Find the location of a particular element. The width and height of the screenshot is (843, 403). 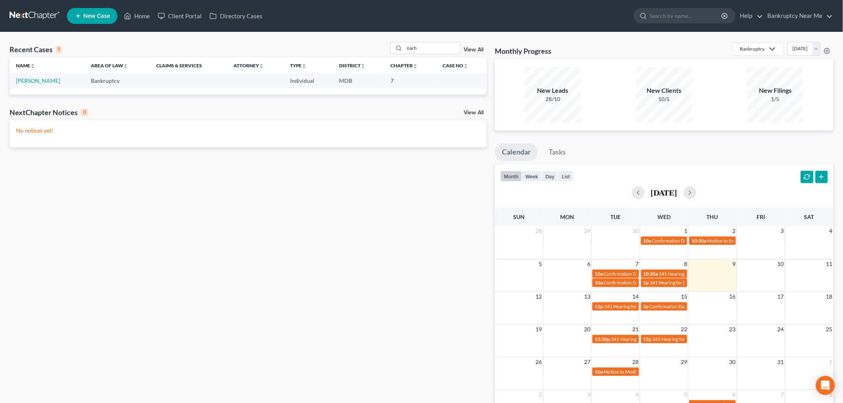

div: NextChapter Notices is located at coordinates (49, 112).